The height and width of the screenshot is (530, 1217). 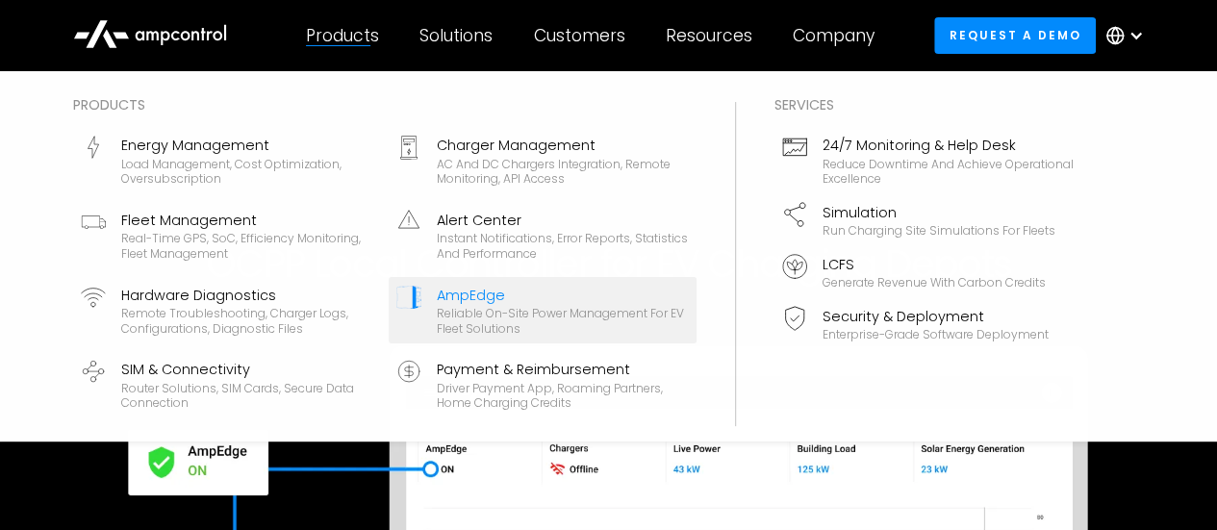 I want to click on div: Resources, so click(x=709, y=36).